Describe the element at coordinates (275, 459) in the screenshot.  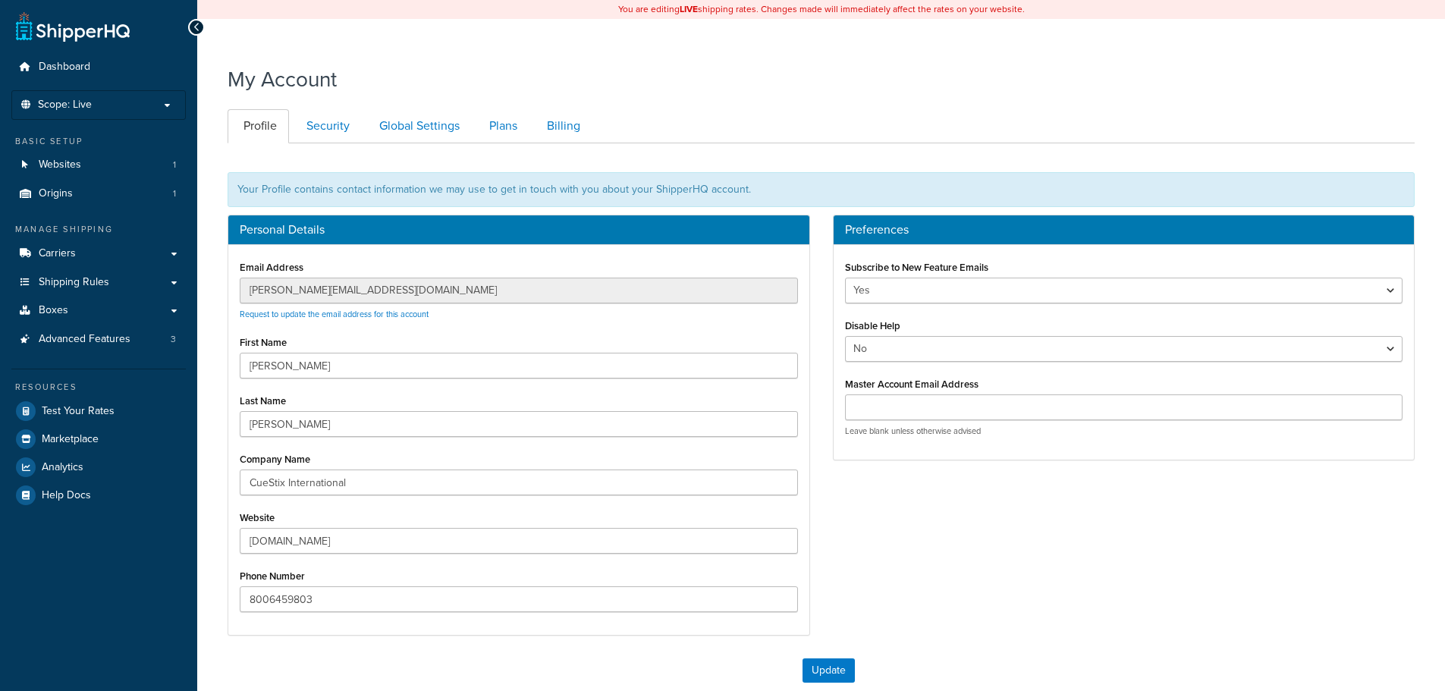
I see `label: Company Name` at that location.